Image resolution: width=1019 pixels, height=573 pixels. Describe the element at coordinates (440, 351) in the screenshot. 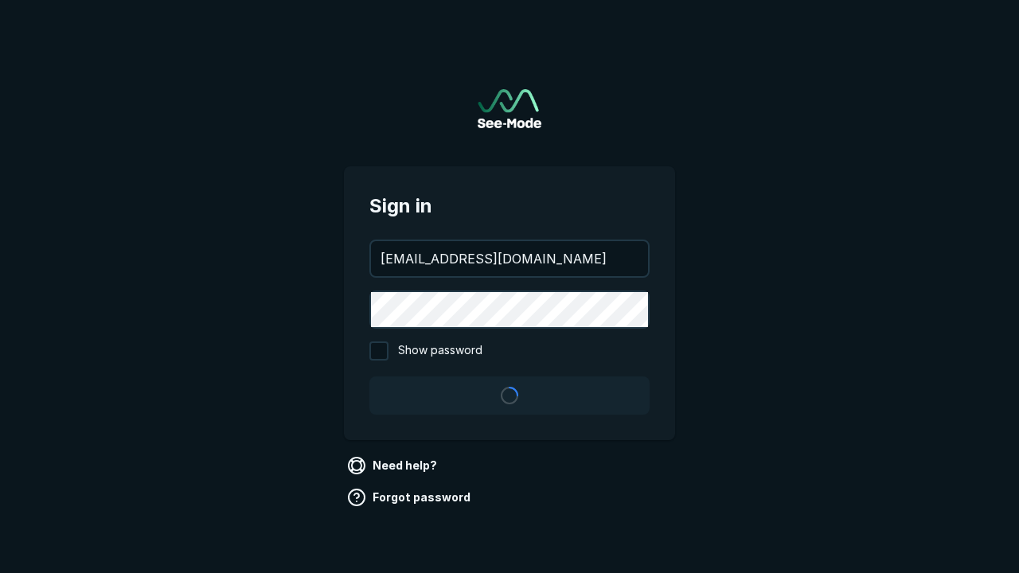

I see `span: Show password` at that location.